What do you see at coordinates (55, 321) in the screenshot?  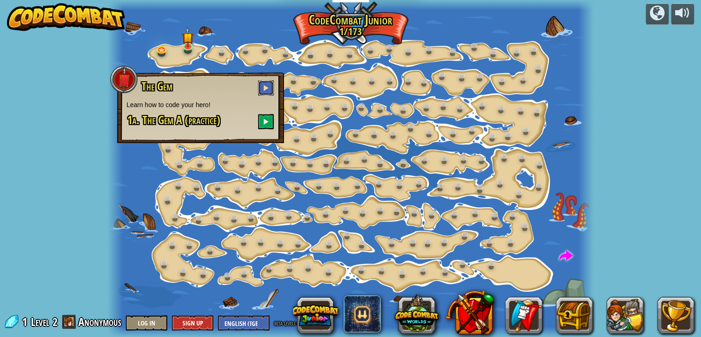 I see `span: 2` at bounding box center [55, 321].